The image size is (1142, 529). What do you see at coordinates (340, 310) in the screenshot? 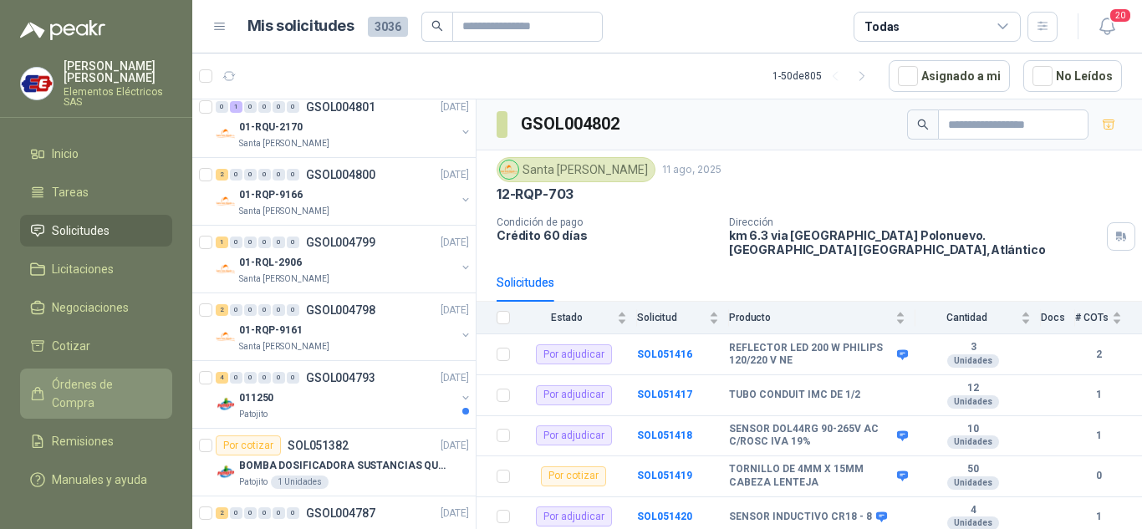
I see `p: GSOL004798` at bounding box center [340, 310].